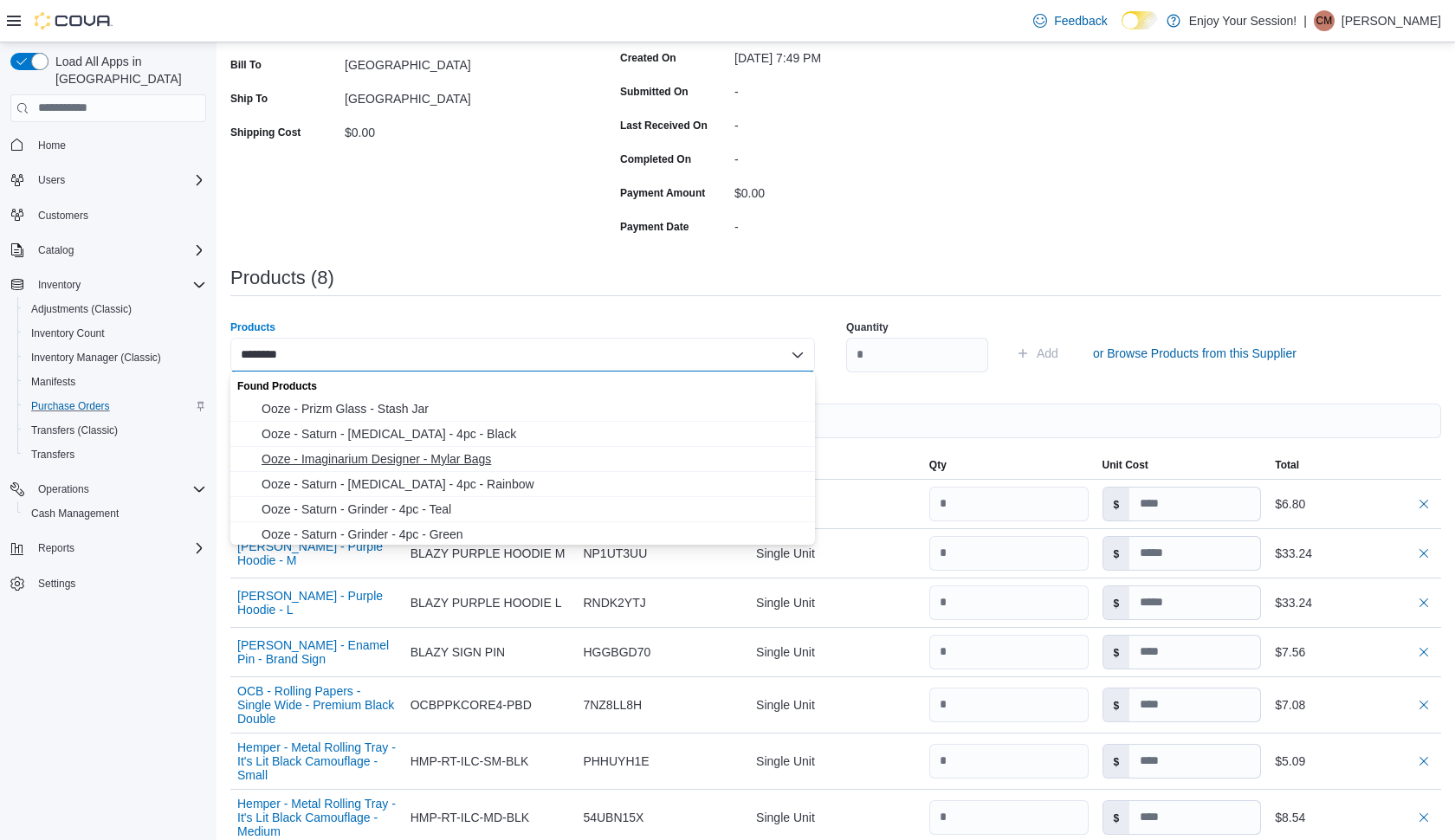 The image size is (1455, 840). Describe the element at coordinates (317, 762) in the screenshot. I see `button: Hemper - Metal Rolling Tray - It's Lit Black Camouflage - Small` at that location.